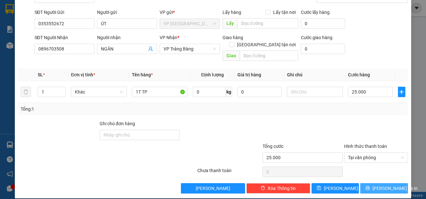 The height and width of the screenshot is (199, 426). I want to click on div: Tổng: 1, so click(93, 109).